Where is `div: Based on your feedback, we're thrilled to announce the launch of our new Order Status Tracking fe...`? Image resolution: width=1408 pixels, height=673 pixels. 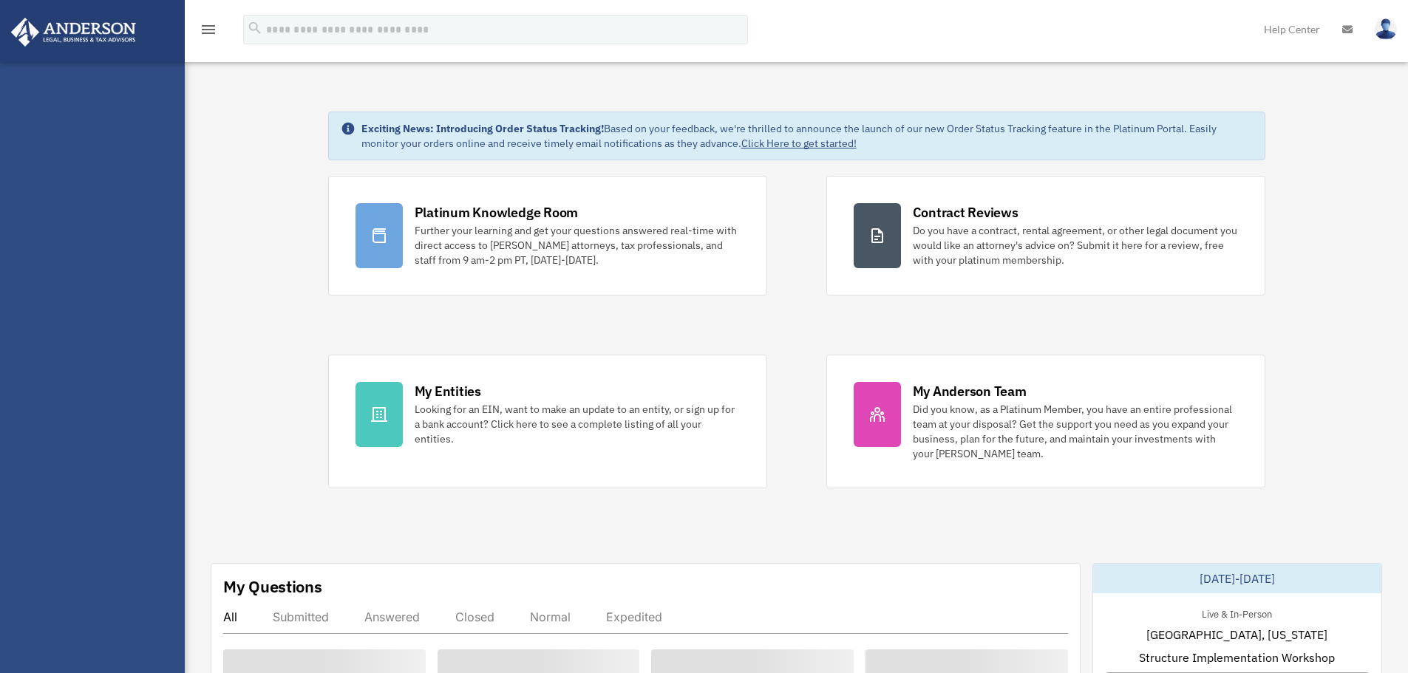
div: Based on your feedback, we're thrilled to announce the launch of our new Order Status Tracking fe... is located at coordinates (807, 136).